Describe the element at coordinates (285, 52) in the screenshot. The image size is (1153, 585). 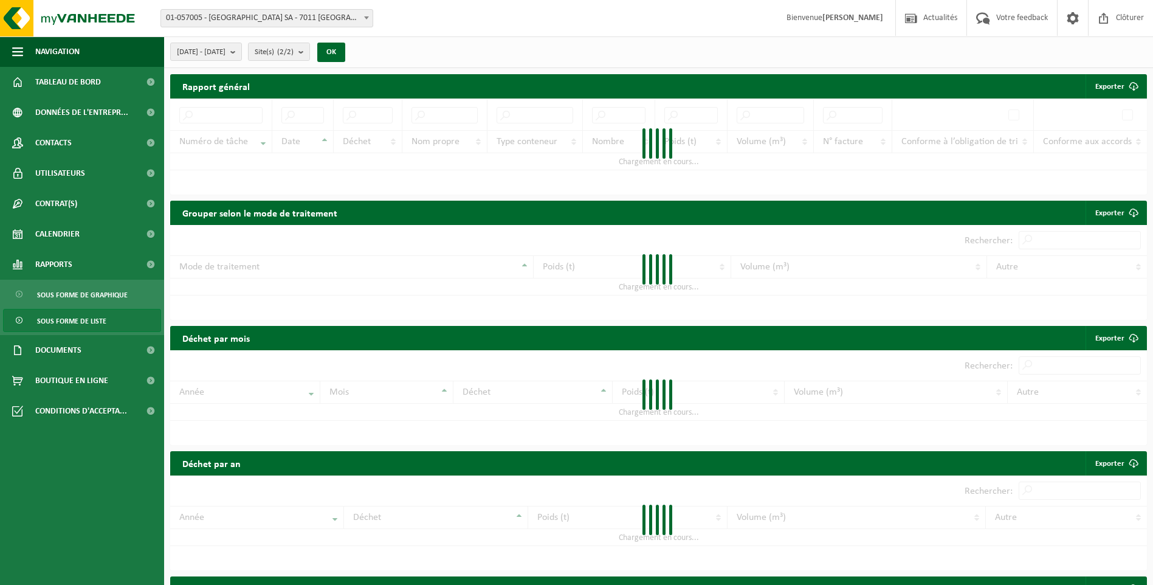
I see `count: (2/2)` at that location.